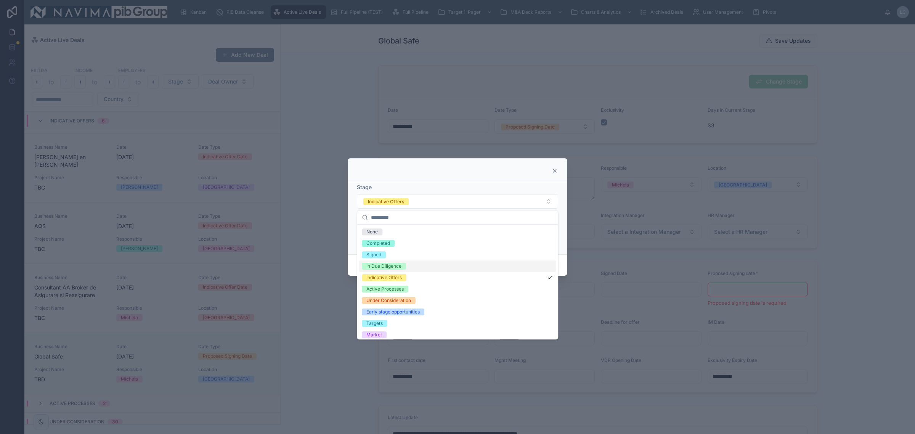 Image resolution: width=915 pixels, height=434 pixels. Describe the element at coordinates (385, 289) in the screenshot. I see `div: Active Processes` at that location.